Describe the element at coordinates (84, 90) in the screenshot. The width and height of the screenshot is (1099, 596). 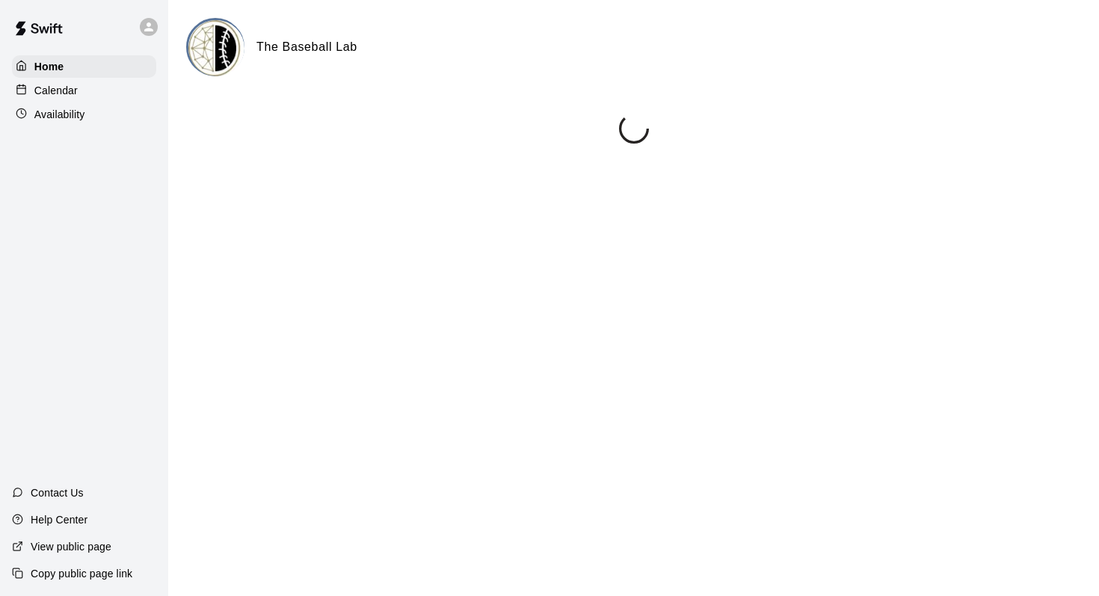
I see `a: Calendar` at that location.